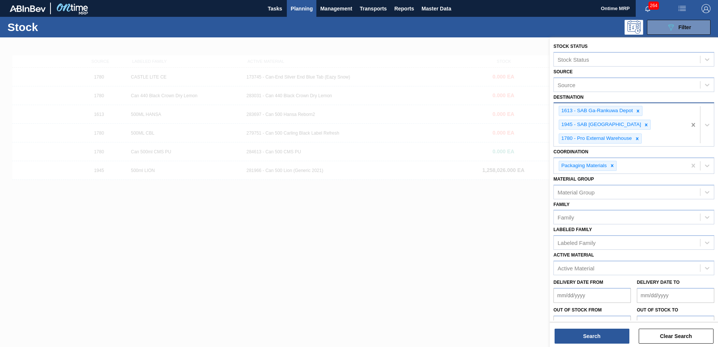 This screenshot has height=347, width=718. What do you see at coordinates (657, 310) in the screenshot?
I see `label: Out of Stock to` at bounding box center [657, 310].